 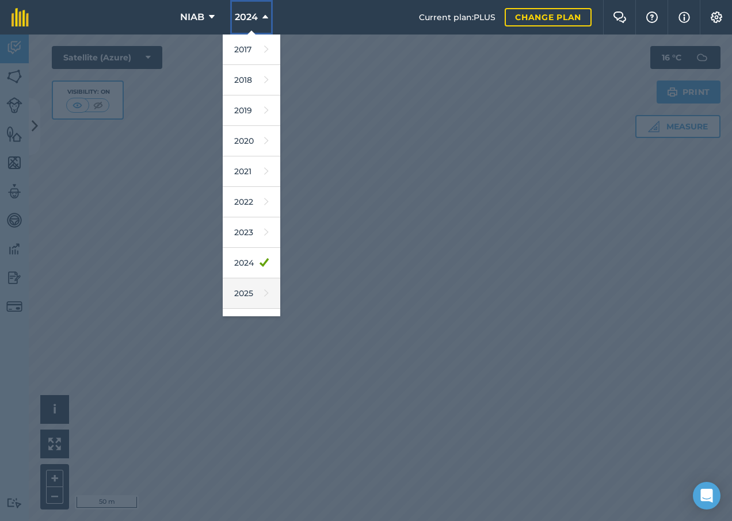 I want to click on span: NIAB, so click(x=192, y=17).